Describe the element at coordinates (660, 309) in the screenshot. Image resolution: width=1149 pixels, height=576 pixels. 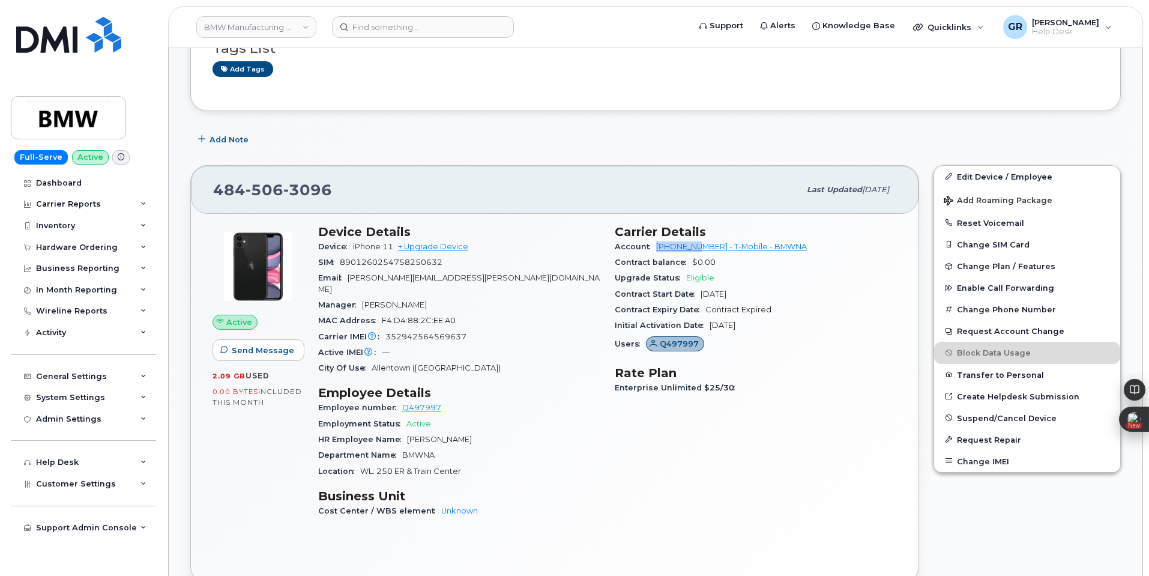
I see `span: Contract Expiry Date` at that location.